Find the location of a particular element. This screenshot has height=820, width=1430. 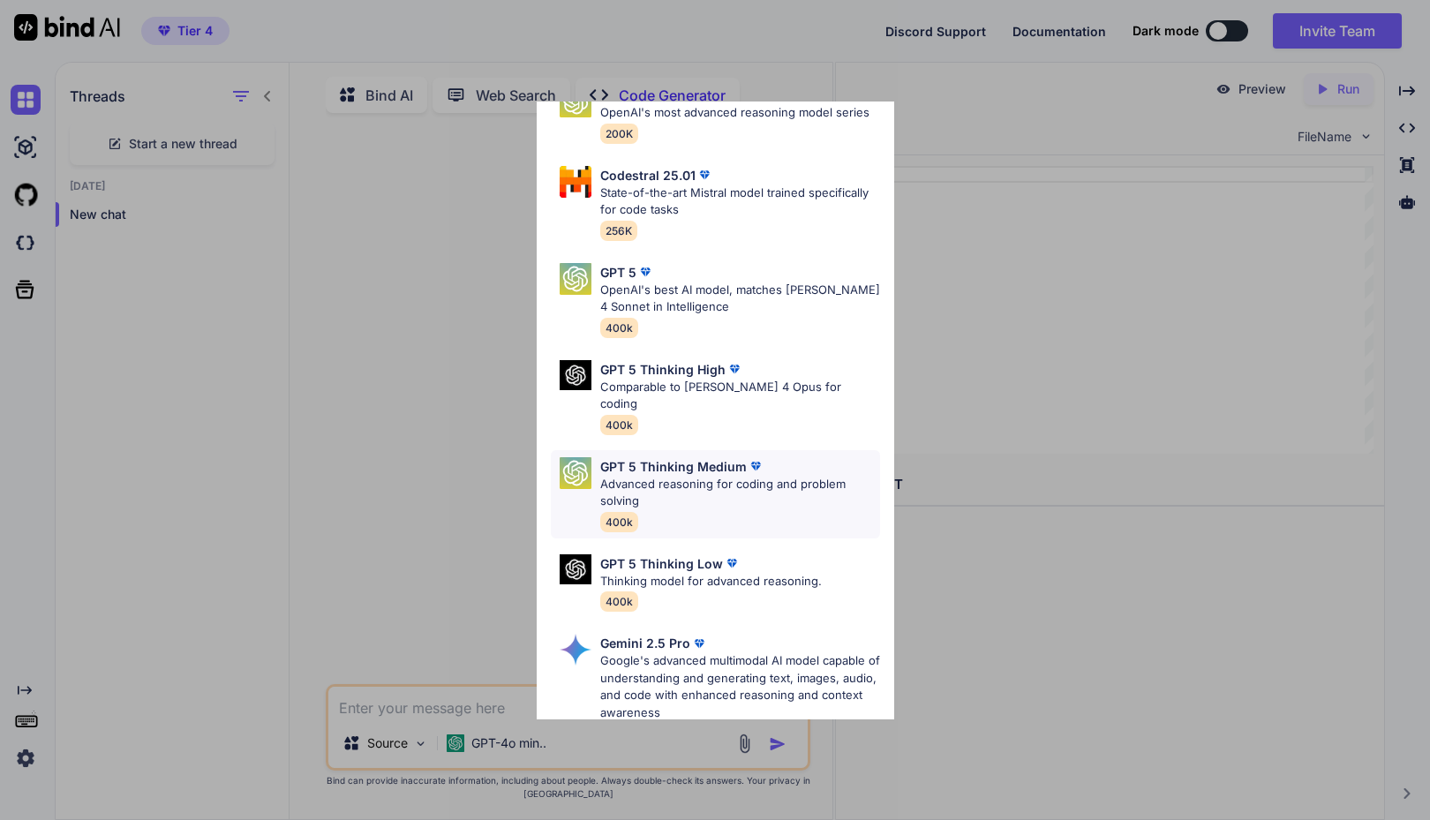

p: GPT 5 Thinking Low is located at coordinates (661, 563).